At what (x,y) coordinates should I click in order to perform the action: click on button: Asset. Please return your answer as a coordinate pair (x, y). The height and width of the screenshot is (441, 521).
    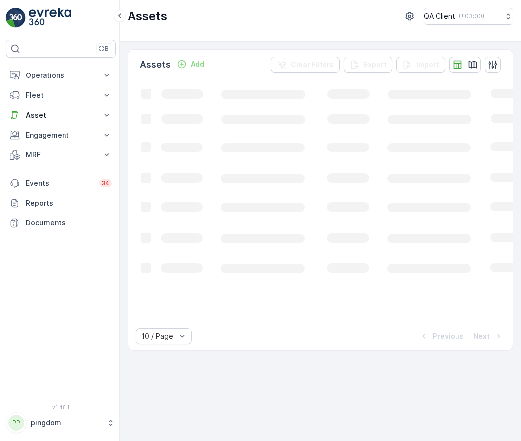
    Looking at the image, I should click on (61, 115).